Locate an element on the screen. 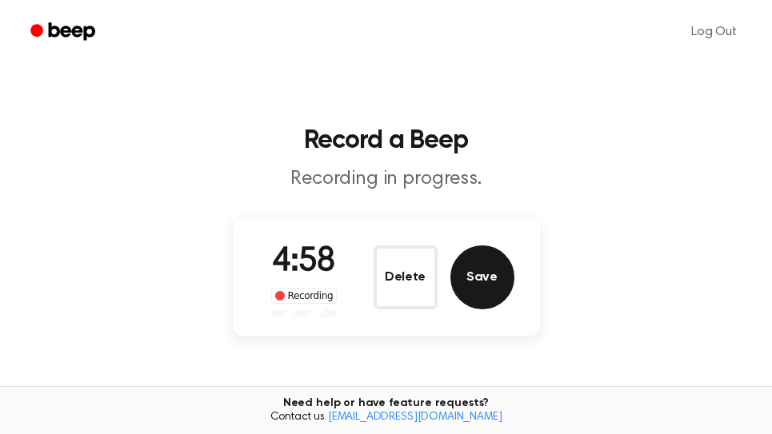 The width and height of the screenshot is (772, 434). span: Contact us is located at coordinates (386, 418).